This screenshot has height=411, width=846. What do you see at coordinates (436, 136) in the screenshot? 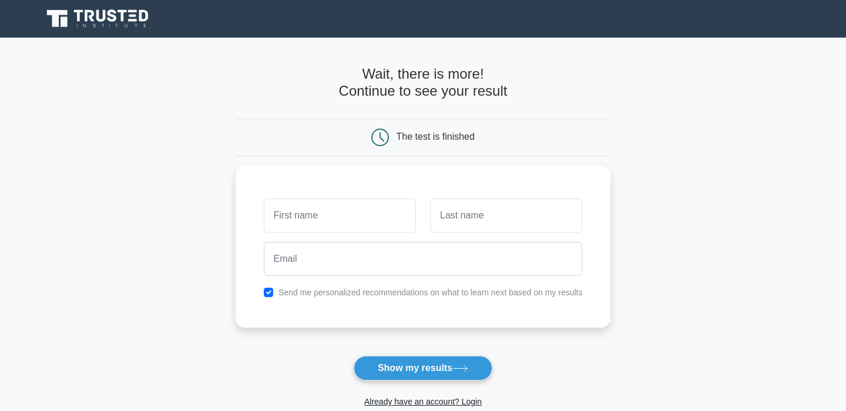
I see `div: The test is finished` at bounding box center [436, 136].